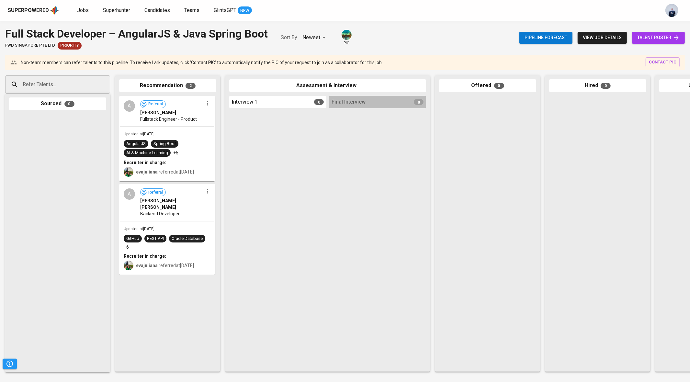  I want to click on p: +6, so click(126, 247).